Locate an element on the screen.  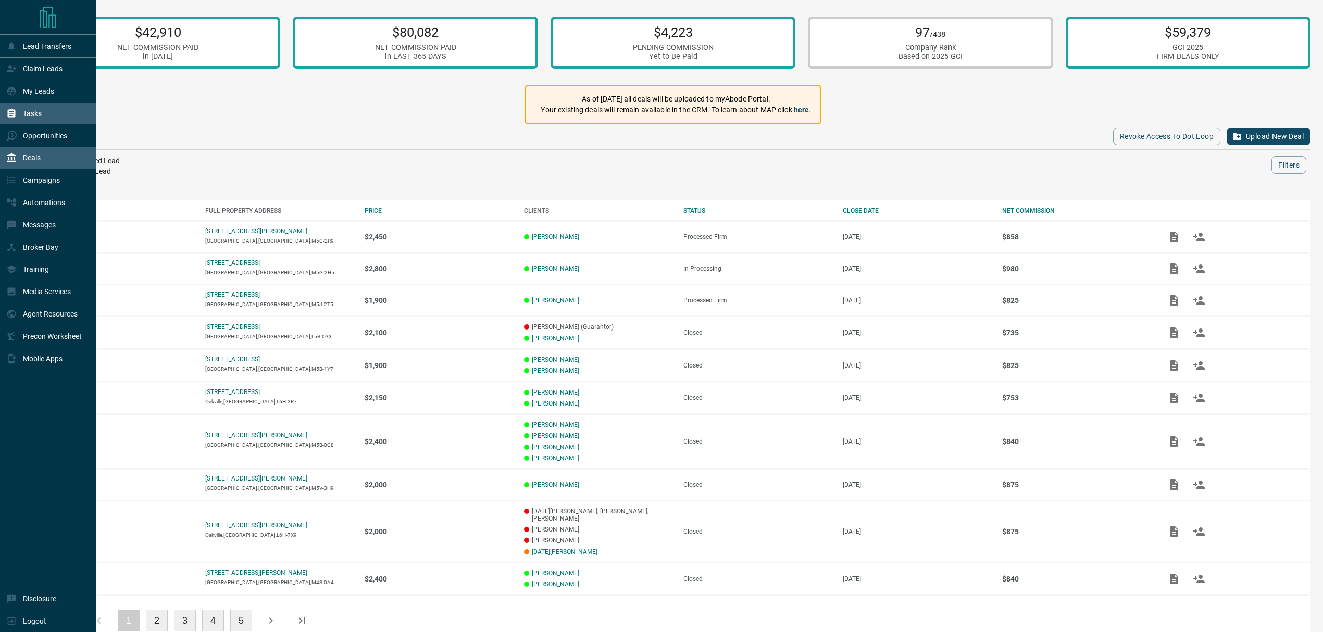
span: /438 is located at coordinates (937, 34).